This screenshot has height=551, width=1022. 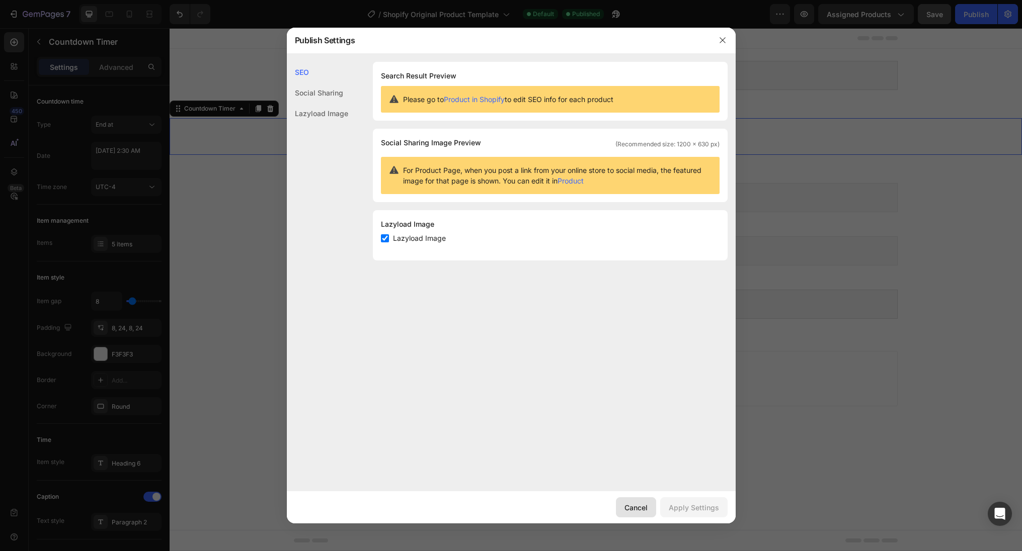 What do you see at coordinates (636, 508) in the screenshot?
I see `button: Cancel` at bounding box center [636, 508].